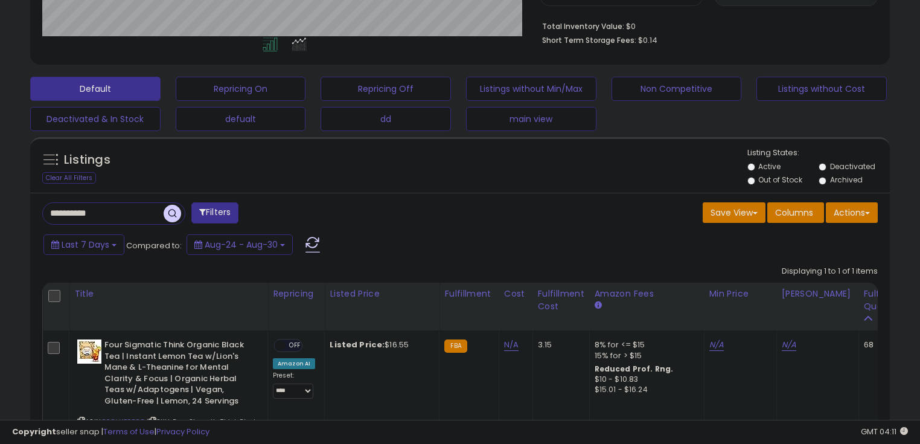  What do you see at coordinates (240, 245) in the screenshot?
I see `button: Aug-24 - Aug-30` at bounding box center [240, 245].